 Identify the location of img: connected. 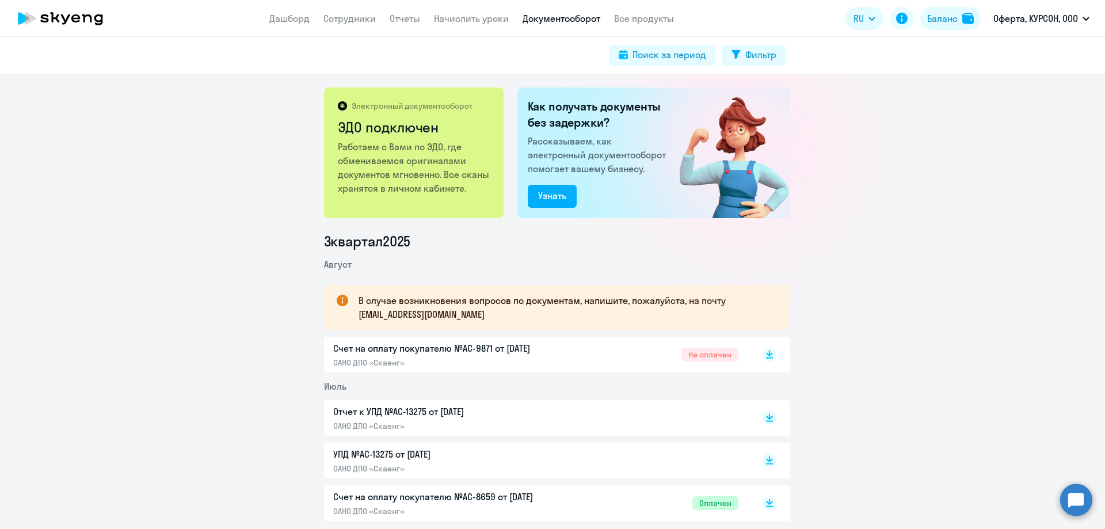
(725, 153).